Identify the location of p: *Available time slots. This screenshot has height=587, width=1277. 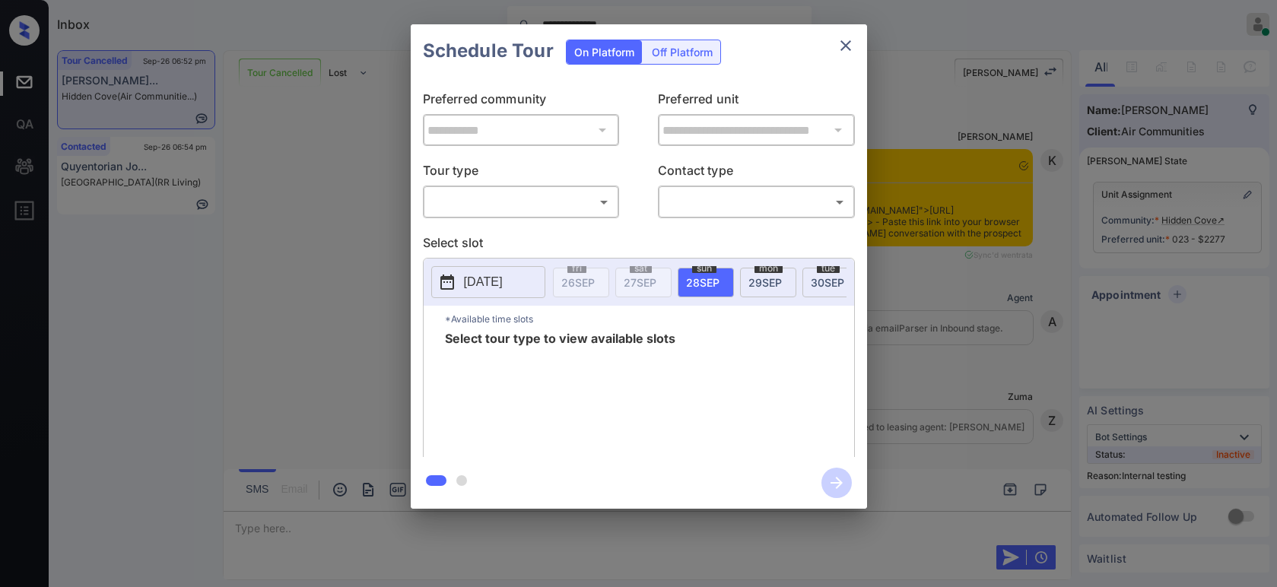
(650, 319).